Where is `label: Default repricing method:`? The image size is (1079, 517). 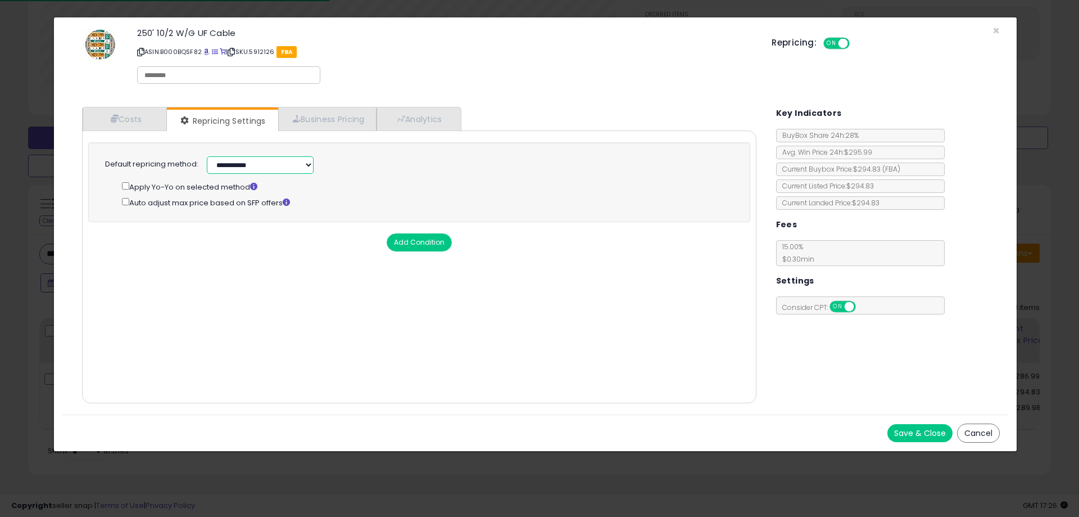
label: Default repricing method: is located at coordinates (152, 164).